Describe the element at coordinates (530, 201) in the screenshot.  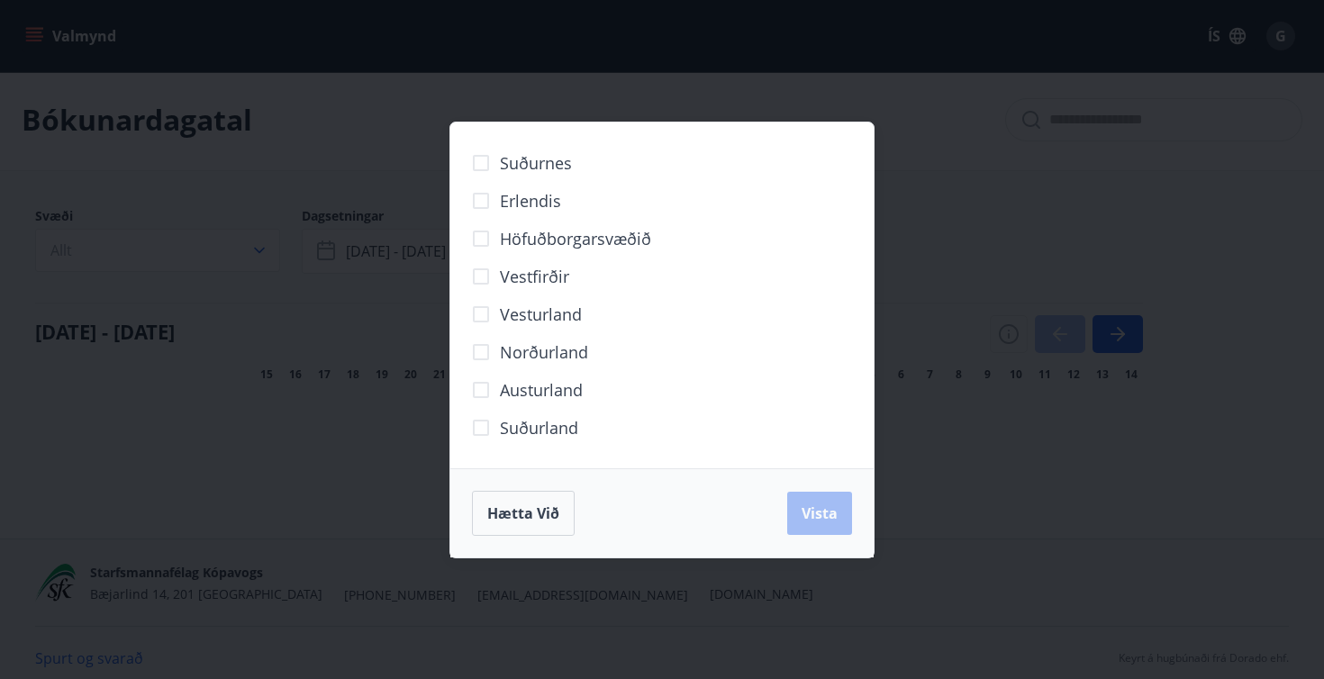
I see `span: Erlendis` at that location.